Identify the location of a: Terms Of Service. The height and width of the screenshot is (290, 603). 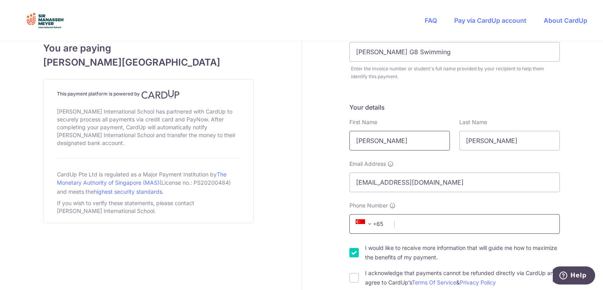
(434, 282).